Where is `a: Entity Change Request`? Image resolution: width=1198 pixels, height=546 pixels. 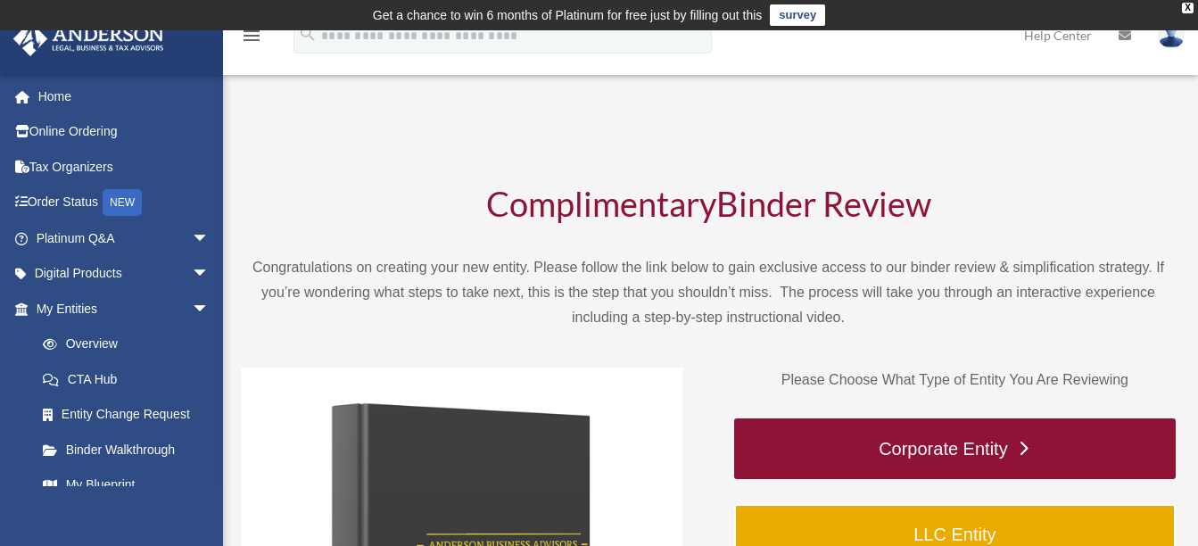
a: Entity Change Request is located at coordinates (130, 415).